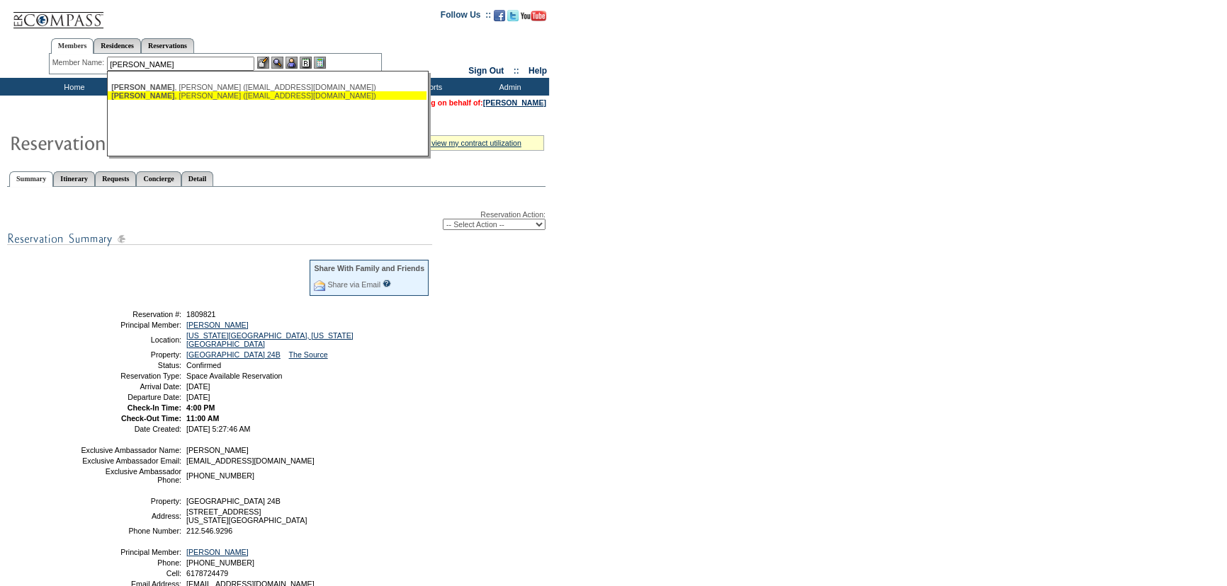  Describe the element at coordinates (220, 239) in the screenshot. I see `img: subTtlResSummary.gif` at that location.